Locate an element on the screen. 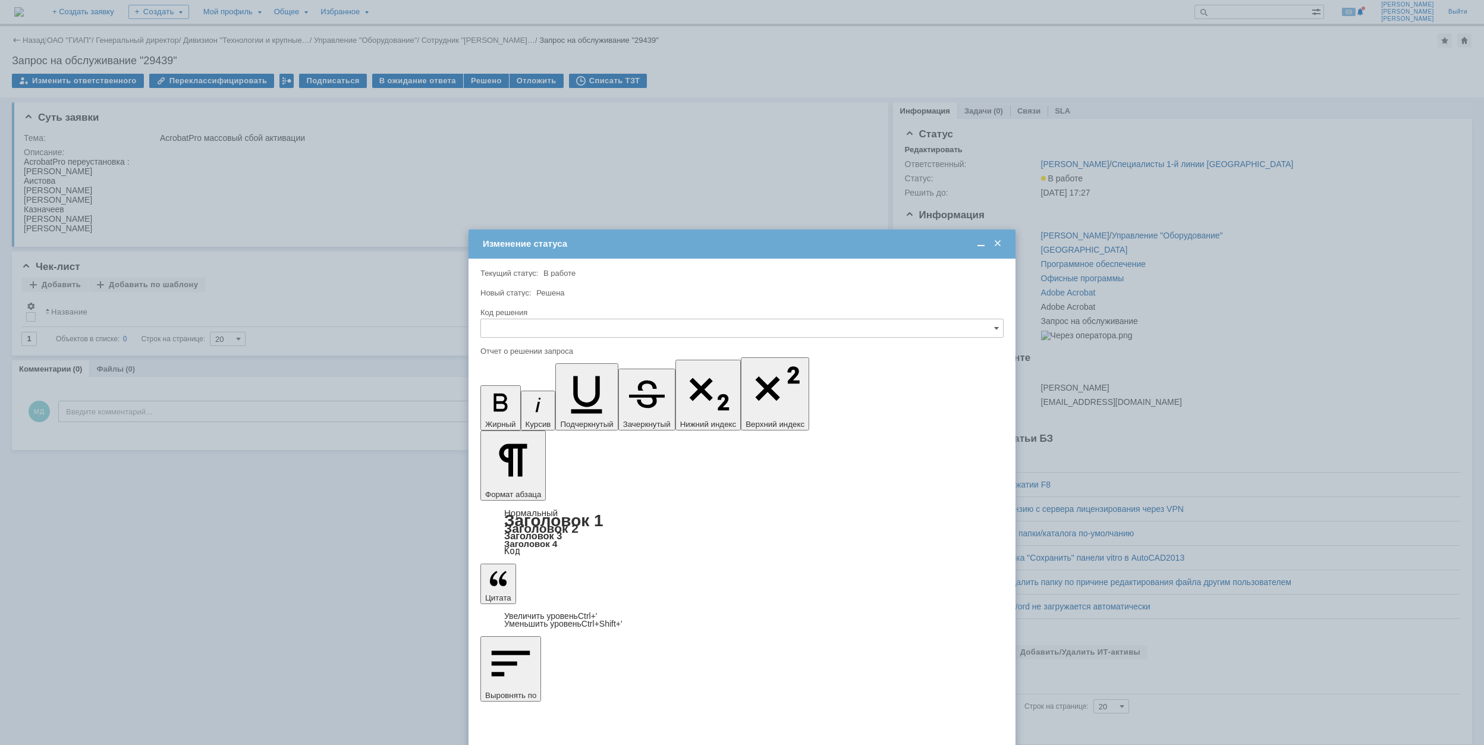  span: Подчеркнутый is located at coordinates (586, 424).